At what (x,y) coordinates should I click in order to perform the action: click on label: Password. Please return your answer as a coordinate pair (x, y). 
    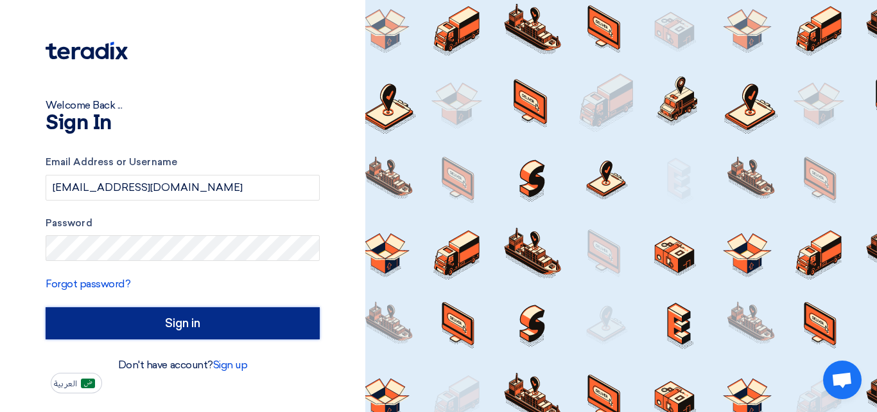
    Looking at the image, I should click on (182, 223).